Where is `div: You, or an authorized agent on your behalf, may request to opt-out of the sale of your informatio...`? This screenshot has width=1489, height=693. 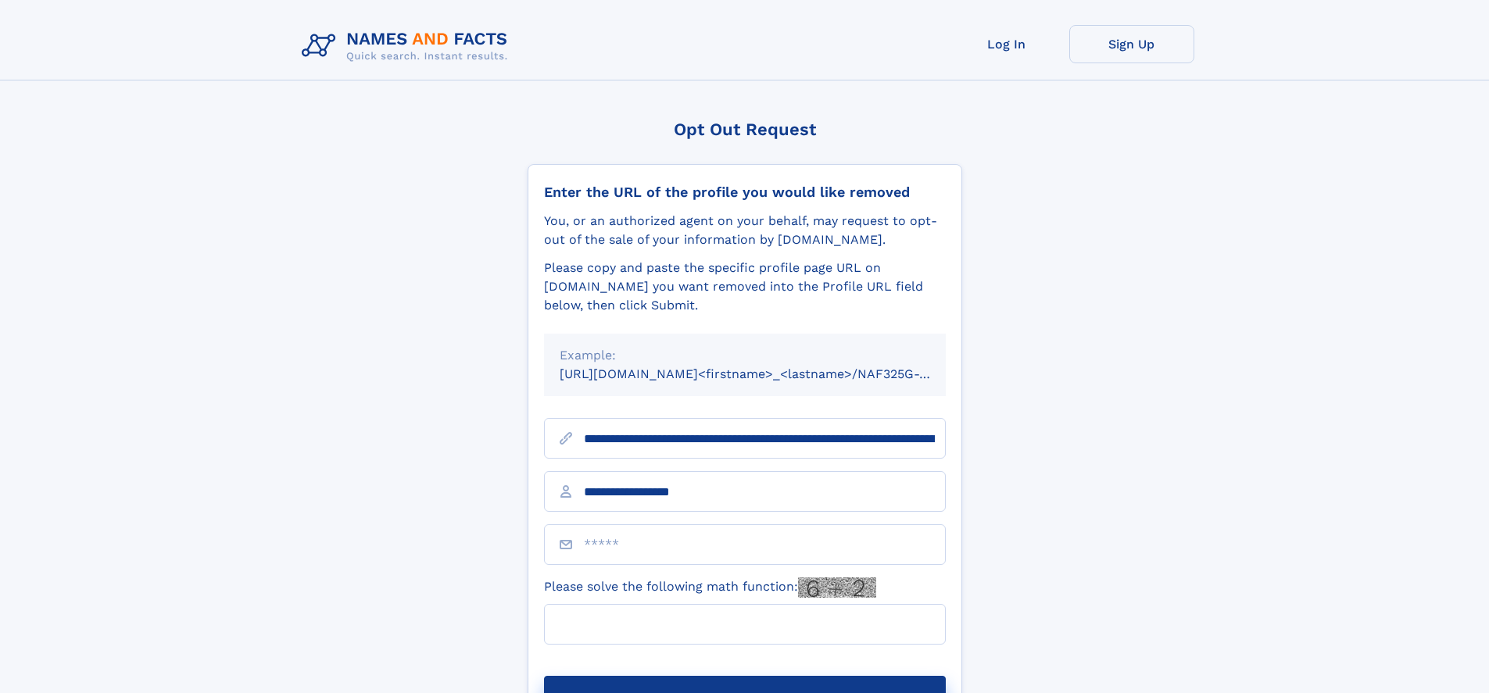
div: You, or an authorized agent on your behalf, may request to opt-out of the sale of your informatio... is located at coordinates (745, 231).